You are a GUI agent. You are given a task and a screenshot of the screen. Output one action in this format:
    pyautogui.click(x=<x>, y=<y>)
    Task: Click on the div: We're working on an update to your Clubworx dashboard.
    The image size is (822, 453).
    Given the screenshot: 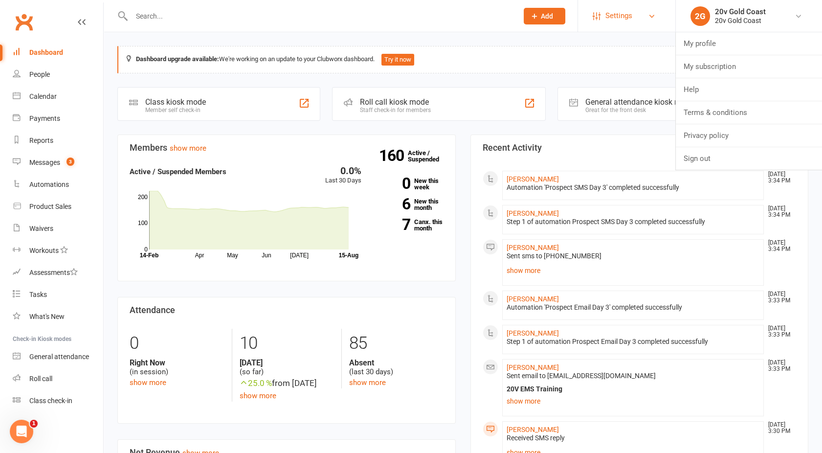 What is the action you would take?
    pyautogui.click(x=463, y=60)
    